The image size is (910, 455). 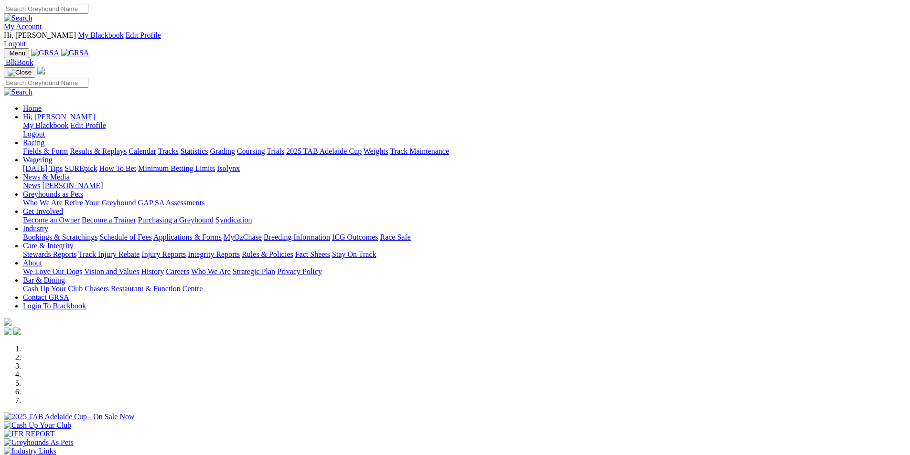 What do you see at coordinates (53, 194) in the screenshot?
I see `a: Greyhounds as Pets` at bounding box center [53, 194].